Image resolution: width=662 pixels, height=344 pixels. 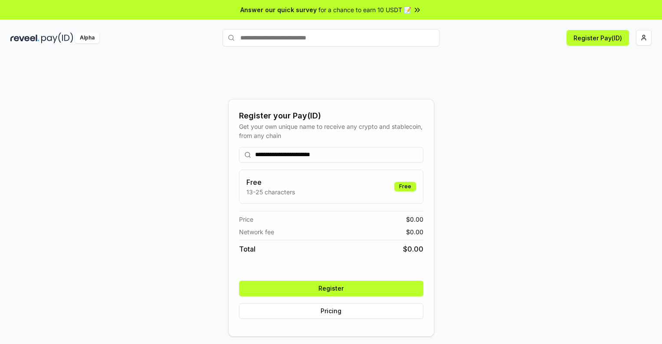 What do you see at coordinates (271, 192) in the screenshot?
I see `p: 13-25 characters` at bounding box center [271, 192].